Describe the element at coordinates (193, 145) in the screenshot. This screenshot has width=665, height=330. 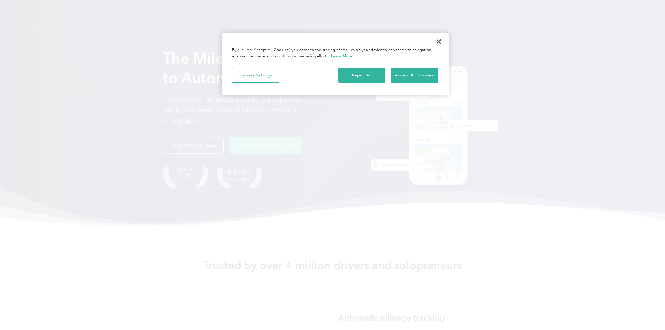
I see `a: Download now` at that location.